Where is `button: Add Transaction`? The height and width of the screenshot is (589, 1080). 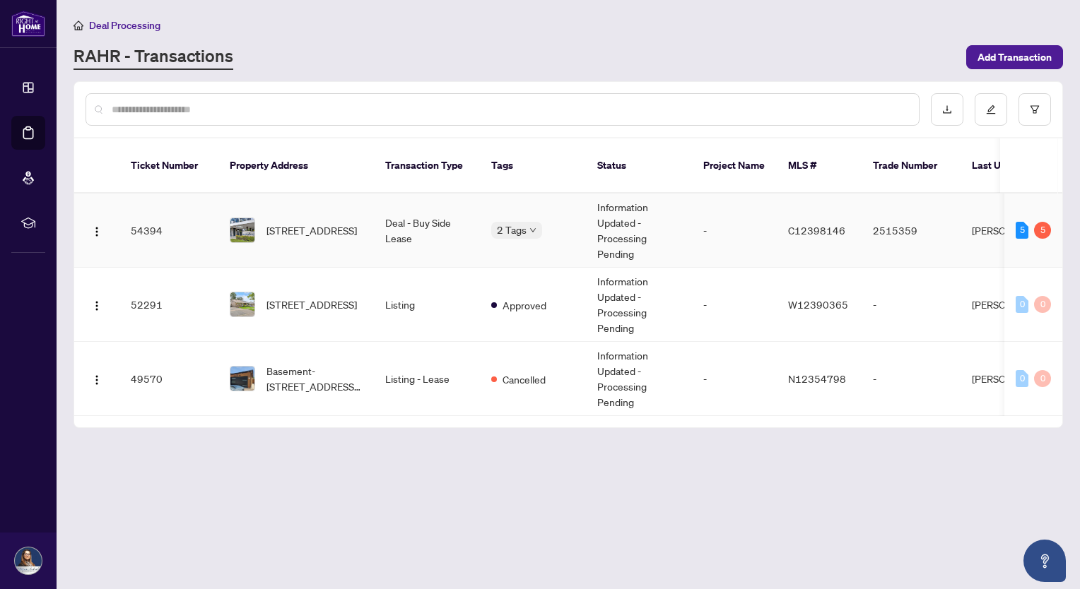 button: Add Transaction is located at coordinates (1014, 57).